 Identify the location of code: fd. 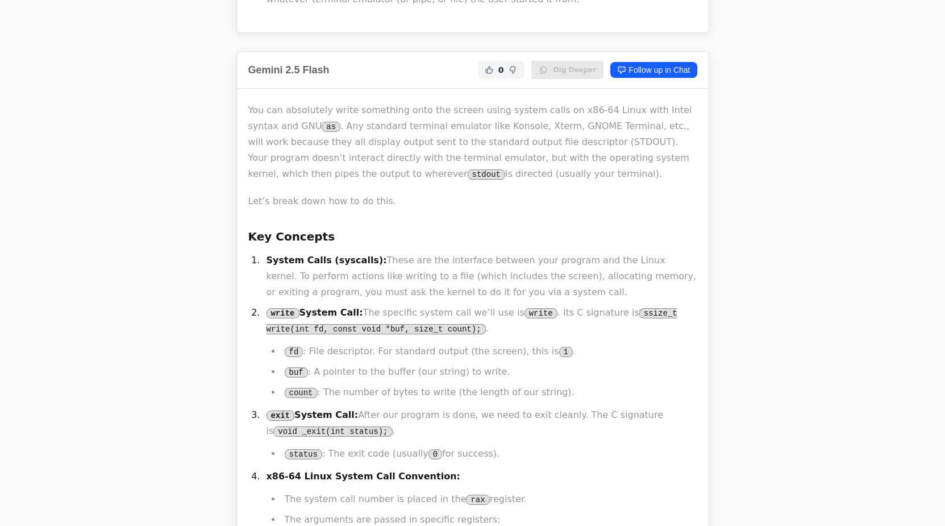
(294, 352).